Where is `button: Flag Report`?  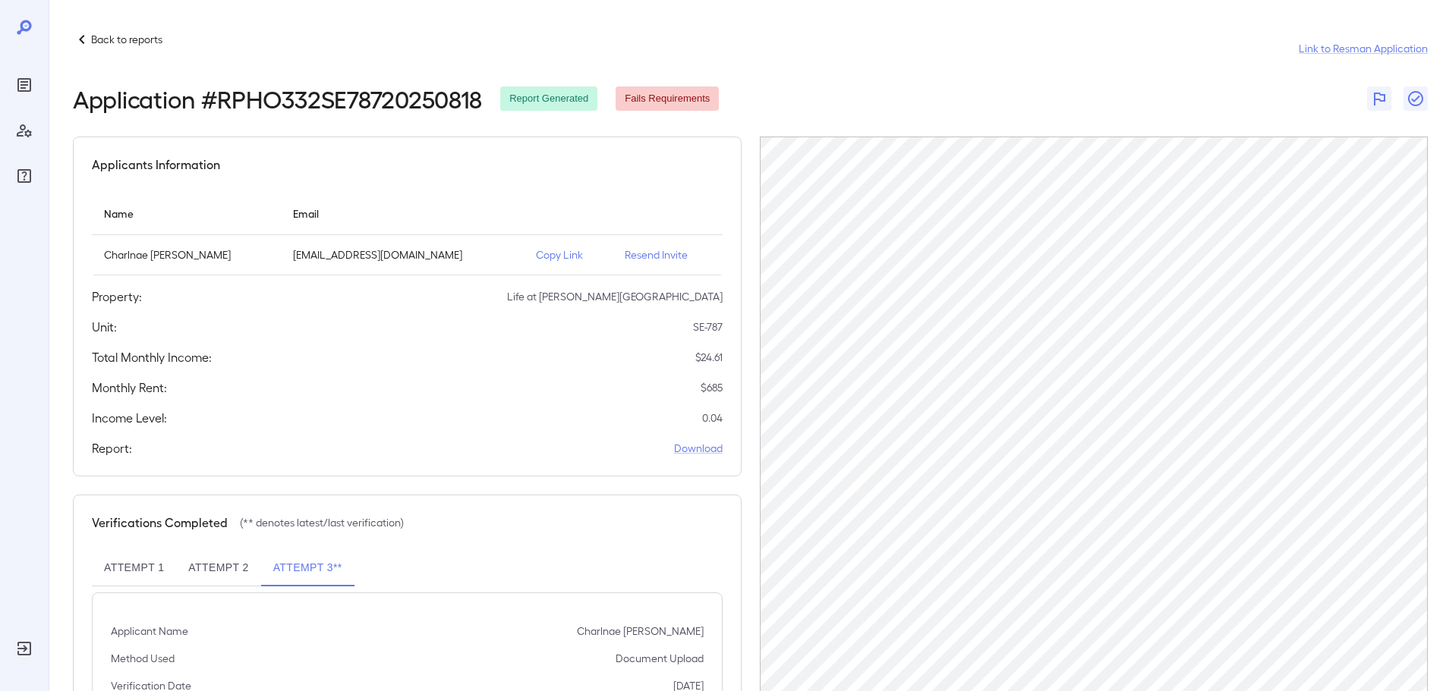 button: Flag Report is located at coordinates (1379, 99).